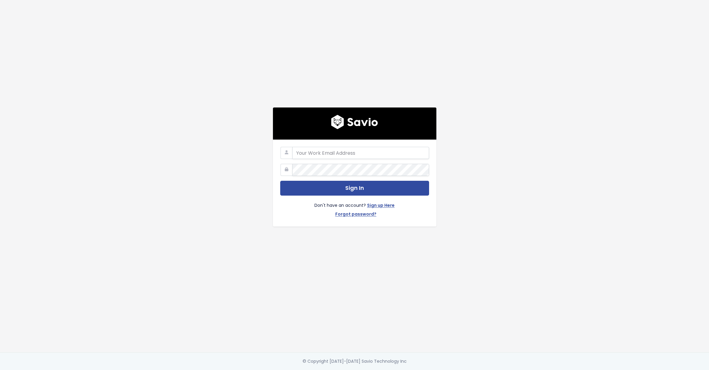 The width and height of the screenshot is (709, 370). I want to click on a: Forgot password?, so click(356, 214).